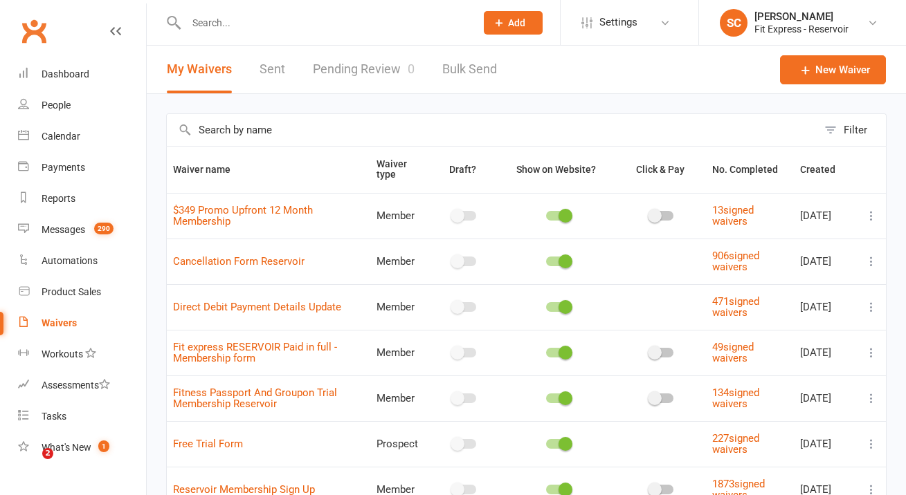  I want to click on a: Tasks, so click(82, 417).